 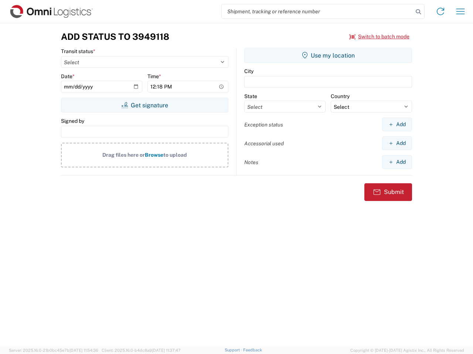 What do you see at coordinates (154, 76) in the screenshot?
I see `label: Time` at bounding box center [154, 76].